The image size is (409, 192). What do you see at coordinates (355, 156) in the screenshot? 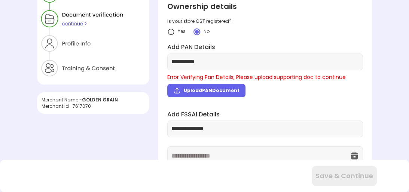
I see `img: OcXK764TI_dg1n3pJKAFuNcYfYqBKGvmbXteblFrPew4KBASBbPUoKPFDRZzLe5z5khKOkBCrBseVNl8W_Mqhk0wgJF92Dyy9...` at bounding box center [355, 156].